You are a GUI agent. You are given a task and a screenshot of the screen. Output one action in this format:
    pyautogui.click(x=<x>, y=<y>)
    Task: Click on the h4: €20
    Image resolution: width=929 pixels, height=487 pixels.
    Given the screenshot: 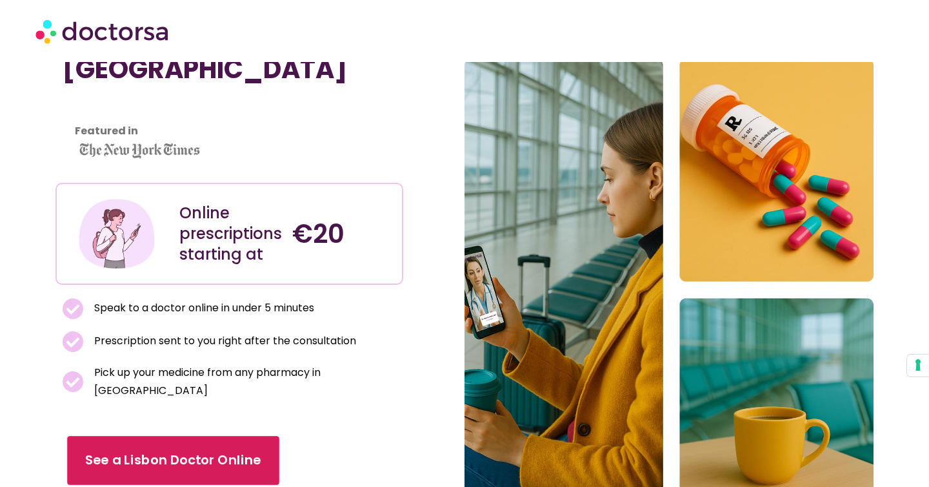 What is the action you would take?
    pyautogui.click(x=342, y=234)
    